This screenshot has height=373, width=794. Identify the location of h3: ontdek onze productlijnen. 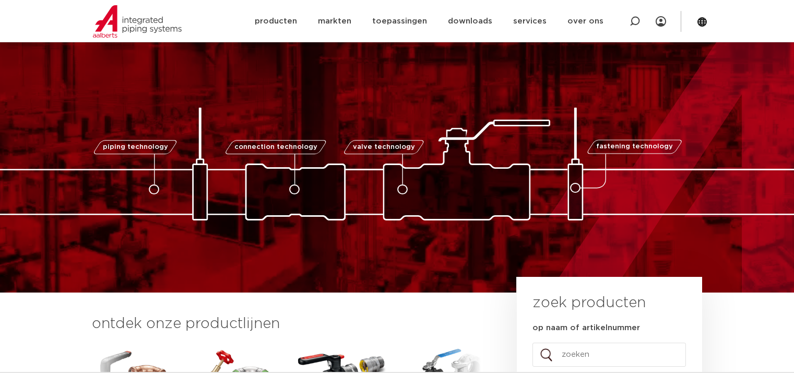
(287, 324).